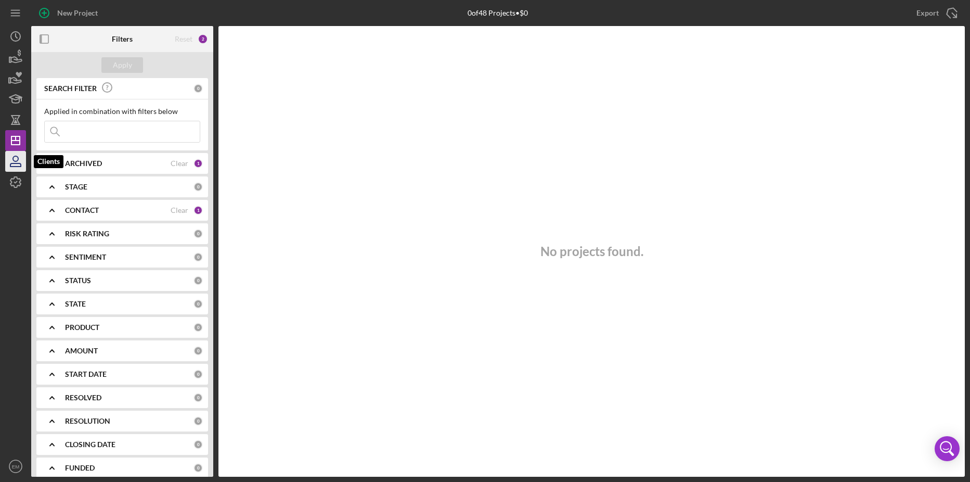 The image size is (970, 482). What do you see at coordinates (86, 374) in the screenshot?
I see `b: START DATE` at bounding box center [86, 374].